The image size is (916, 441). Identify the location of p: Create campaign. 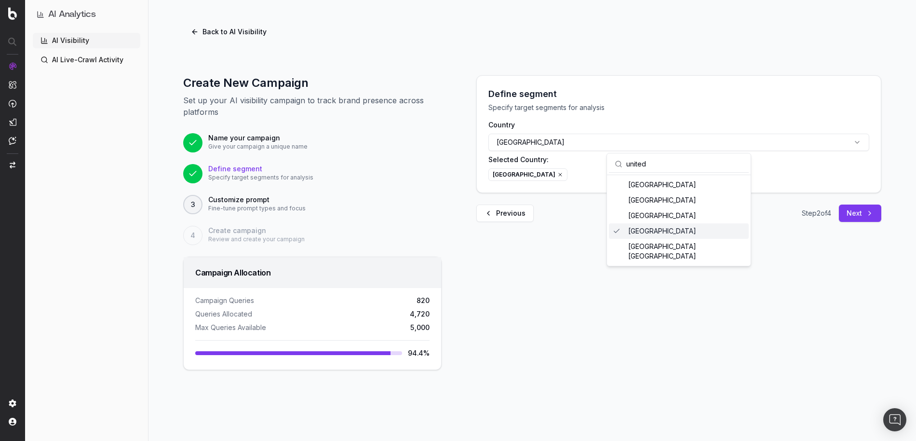
(257, 231).